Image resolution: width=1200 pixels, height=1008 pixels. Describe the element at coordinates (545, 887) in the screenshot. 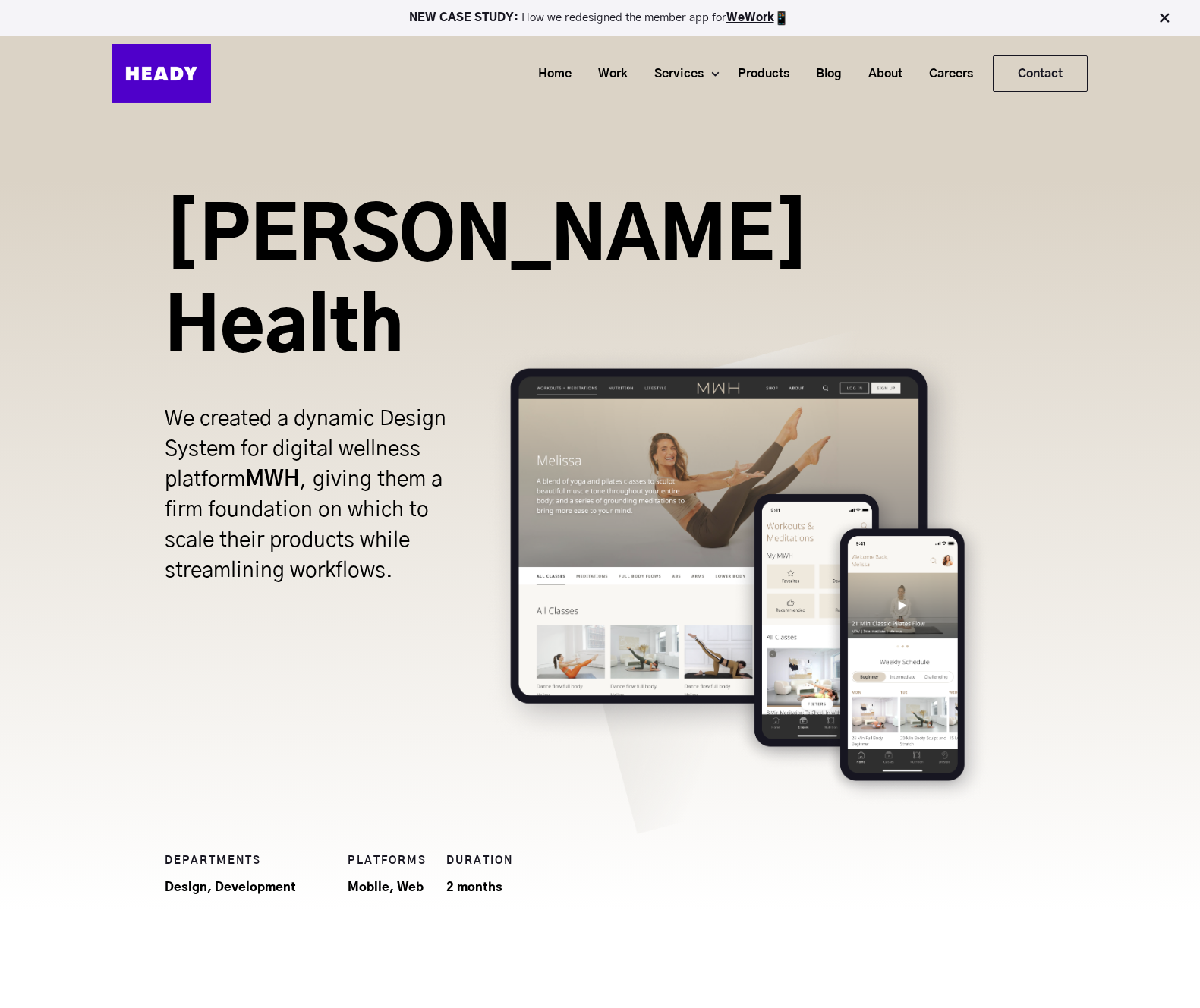

I see `p: 2 months` at that location.